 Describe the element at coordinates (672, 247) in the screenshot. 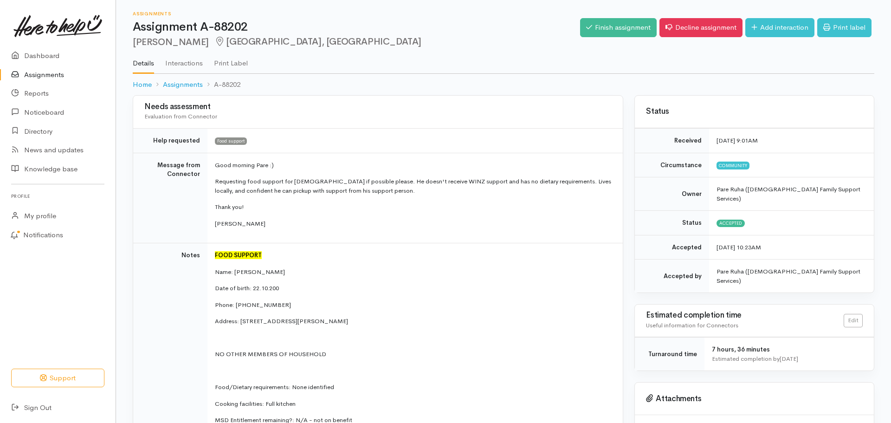

I see `td: Accepted` at that location.